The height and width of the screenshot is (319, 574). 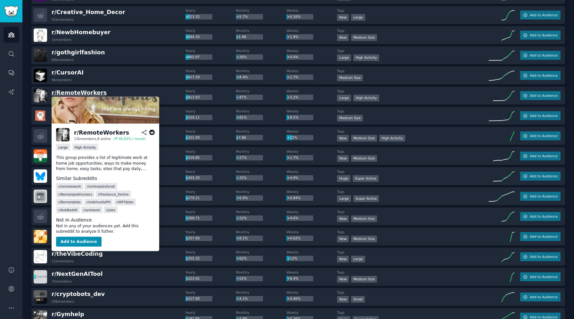 What do you see at coordinates (294, 238) in the screenshot?
I see `span: +0.62%` at bounding box center [294, 238].